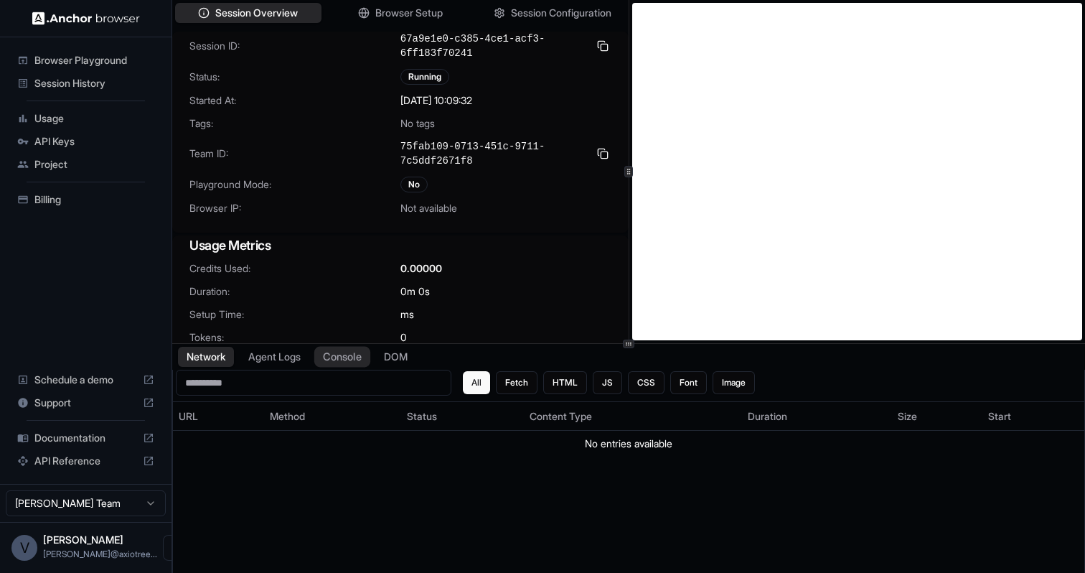 The width and height of the screenshot is (1085, 573). Describe the element at coordinates (295, 77) in the screenshot. I see `span: Status:` at that location.